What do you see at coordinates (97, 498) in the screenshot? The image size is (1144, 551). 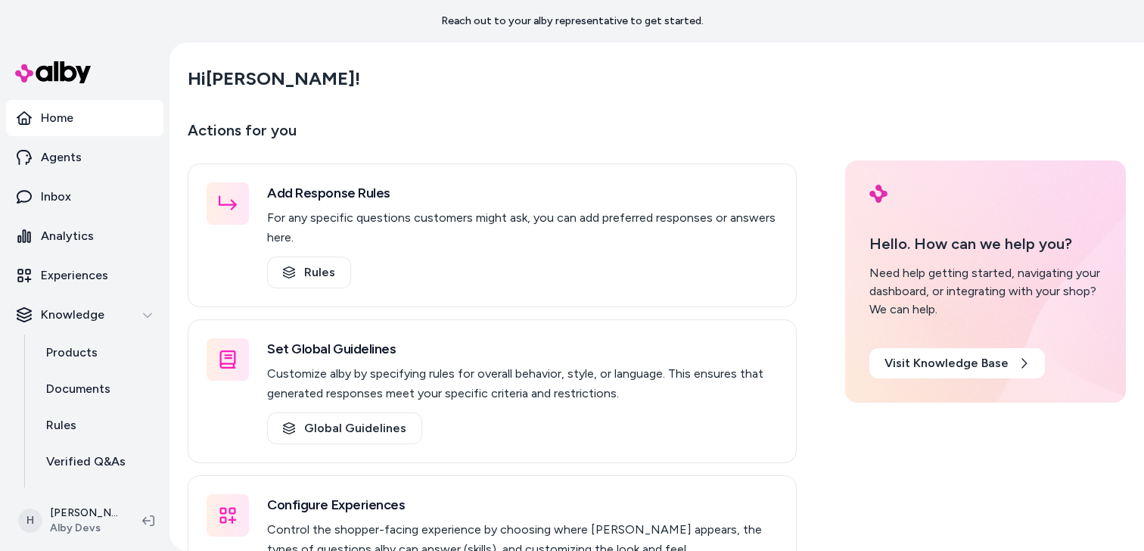 I see `a: Reviews` at bounding box center [97, 498].